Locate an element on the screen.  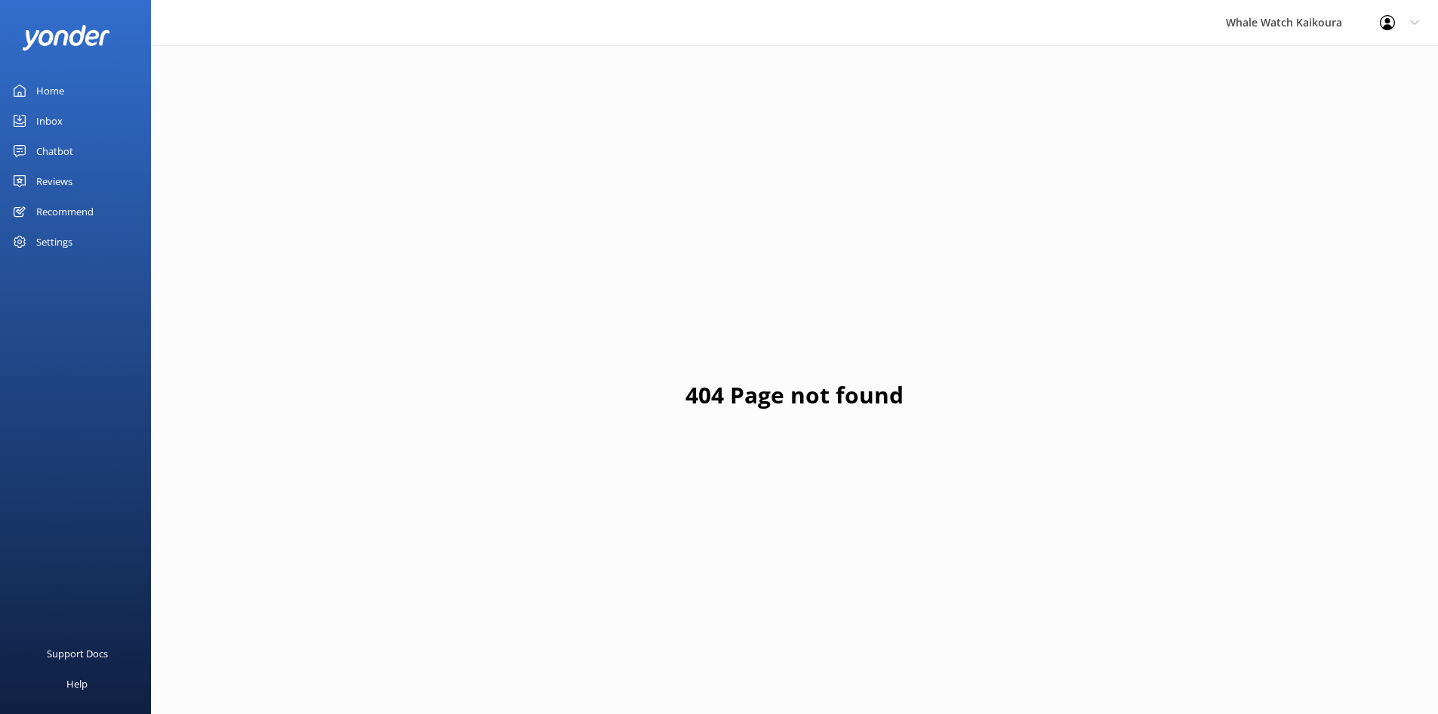
div: Reviews is located at coordinates (54, 181).